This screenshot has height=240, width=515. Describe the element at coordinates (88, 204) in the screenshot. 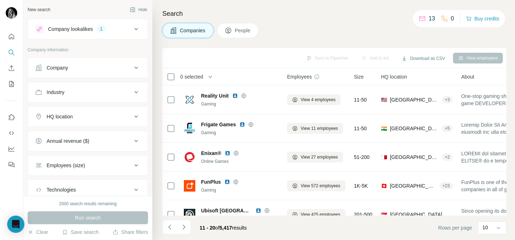

I see `div: 2000 search results remaining` at that location.